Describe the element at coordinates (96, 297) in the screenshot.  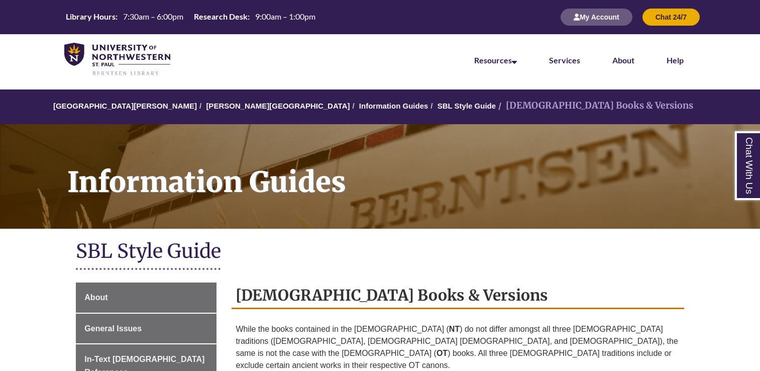
I see `span: About` at that location.